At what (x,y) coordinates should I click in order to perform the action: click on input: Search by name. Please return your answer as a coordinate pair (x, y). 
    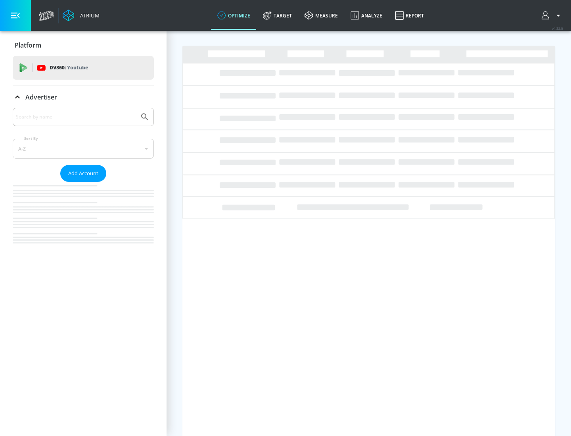
    Looking at the image, I should click on (76, 117).